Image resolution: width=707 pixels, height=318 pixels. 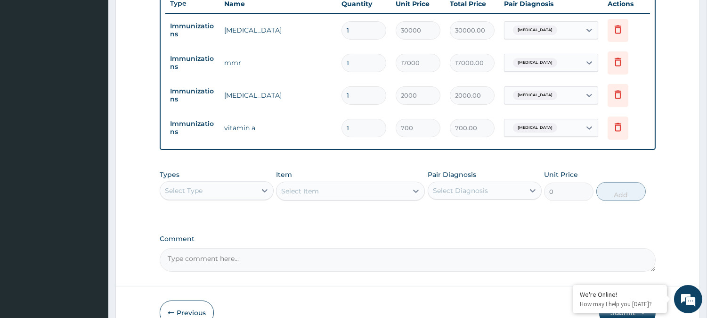 What do you see at coordinates (92, 231) in the screenshot?
I see `textarea: Type your message and hit 'Enter'` at bounding box center [92, 231].